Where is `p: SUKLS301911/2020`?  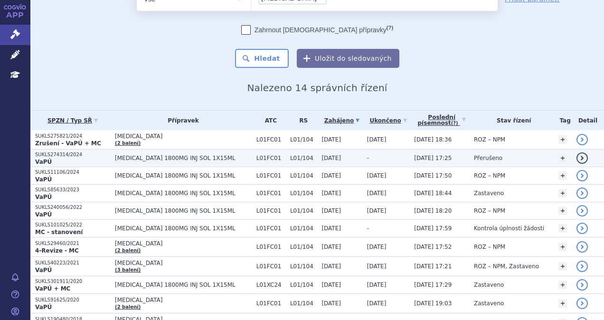
p: SUKLS301911/2020 is located at coordinates (73, 281).